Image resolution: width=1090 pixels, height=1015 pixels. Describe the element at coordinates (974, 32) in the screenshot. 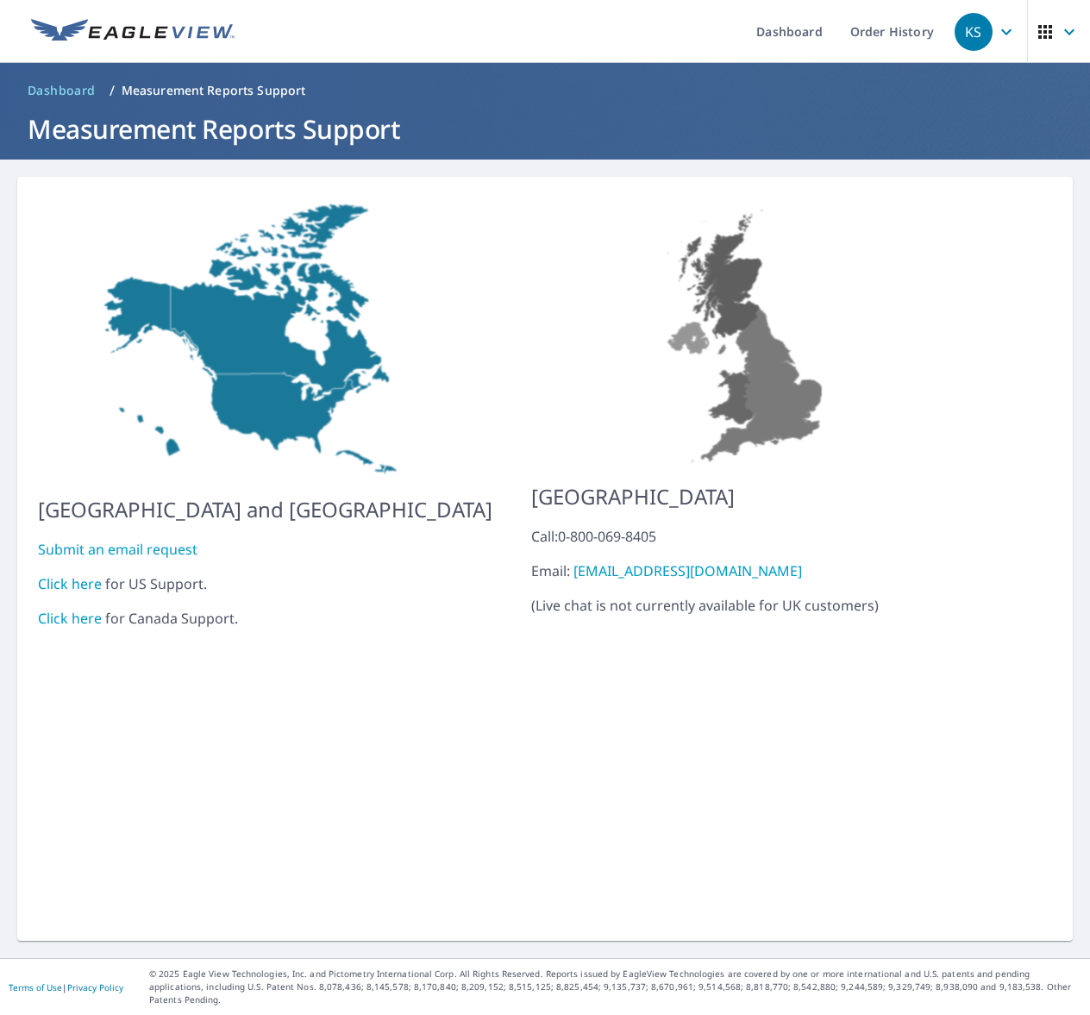

I see `div: KS` at that location.